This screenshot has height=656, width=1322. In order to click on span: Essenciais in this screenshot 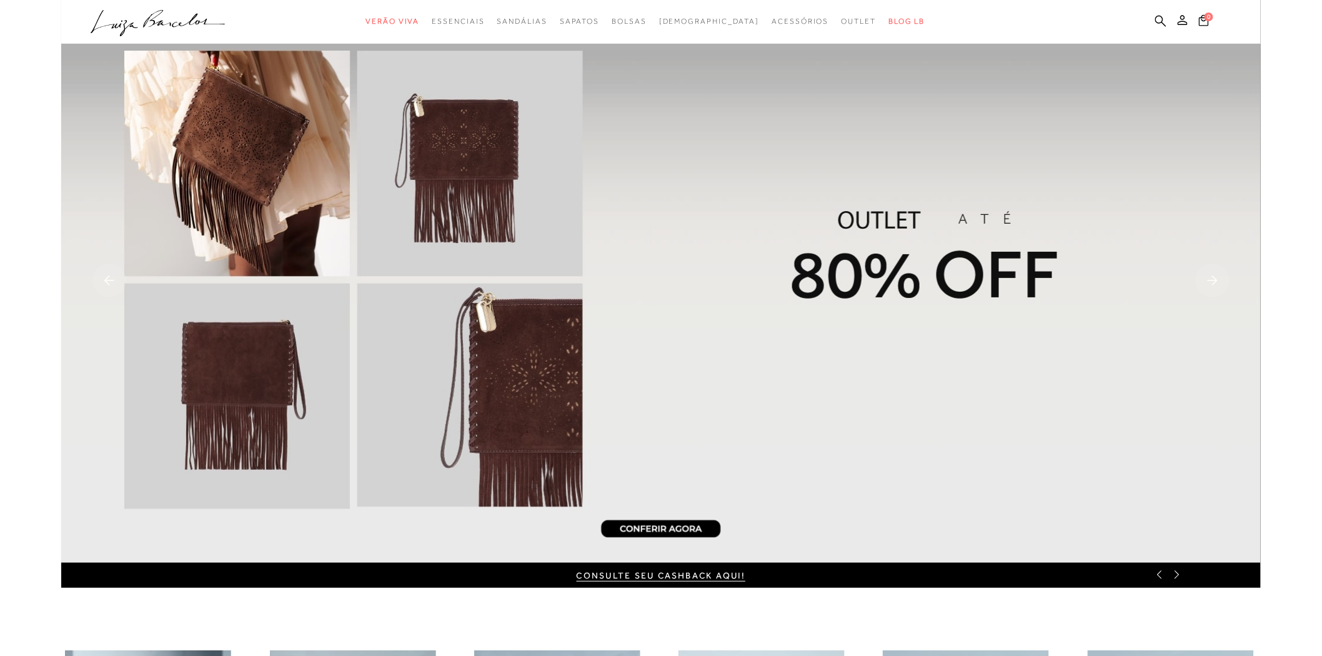, I will do `click(458, 21)`.